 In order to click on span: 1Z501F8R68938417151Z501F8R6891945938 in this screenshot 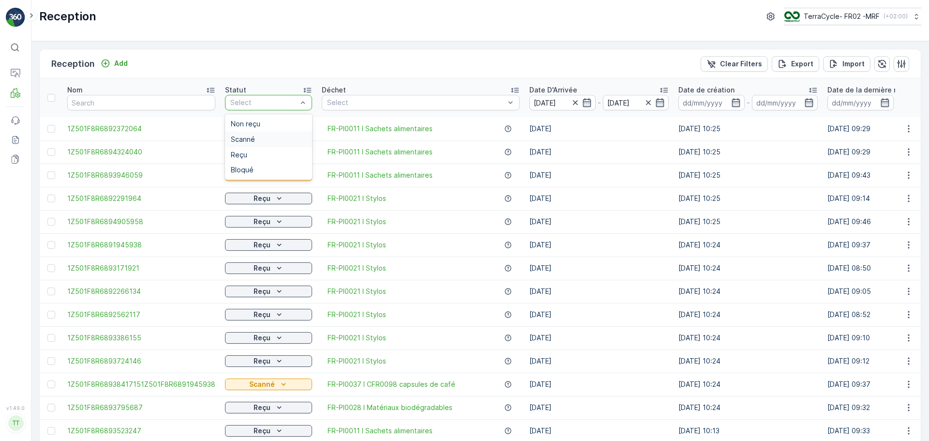, I will do `click(141, 384)`.